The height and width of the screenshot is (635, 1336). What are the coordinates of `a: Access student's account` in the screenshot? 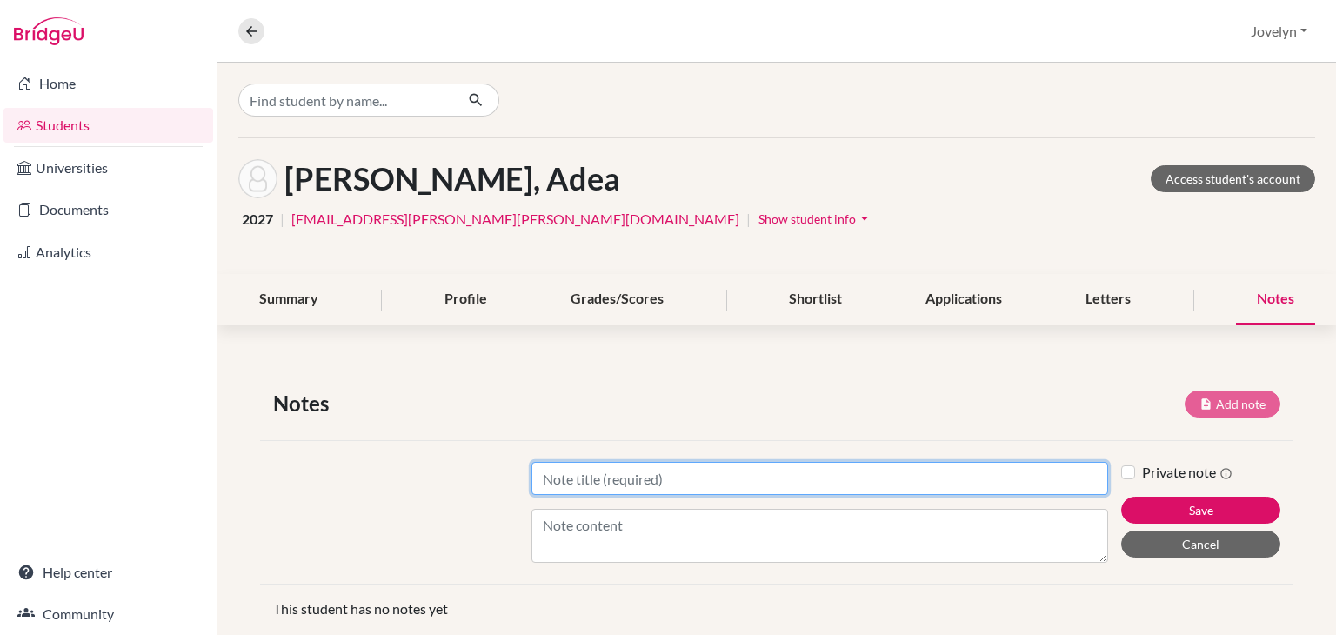 It's located at (1233, 178).